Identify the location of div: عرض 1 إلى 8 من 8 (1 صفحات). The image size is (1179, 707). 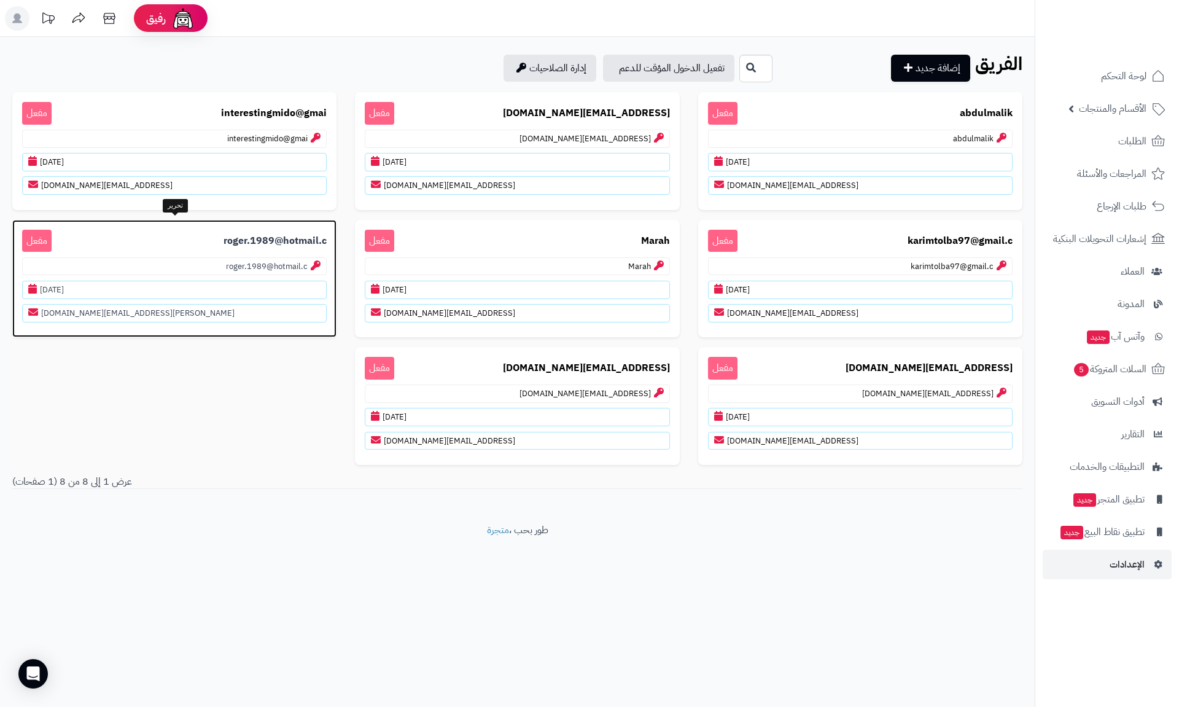
(260, 481).